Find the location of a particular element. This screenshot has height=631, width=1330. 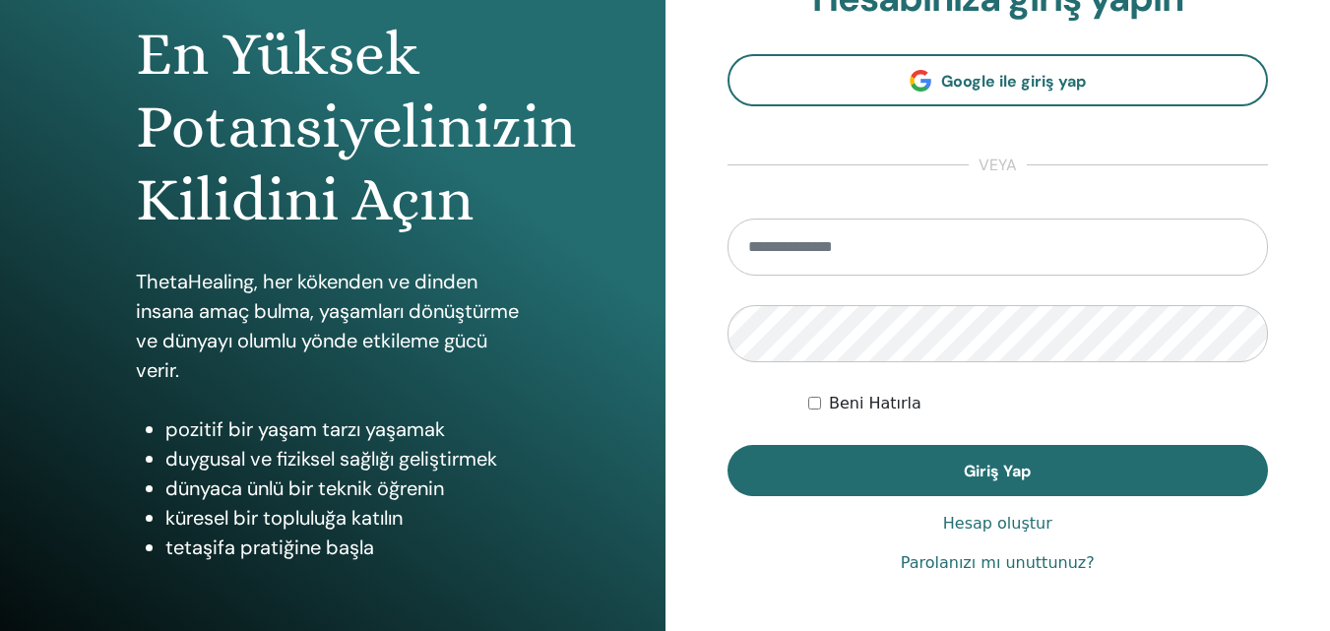

a: Google ile giriş yap is located at coordinates (998, 80).